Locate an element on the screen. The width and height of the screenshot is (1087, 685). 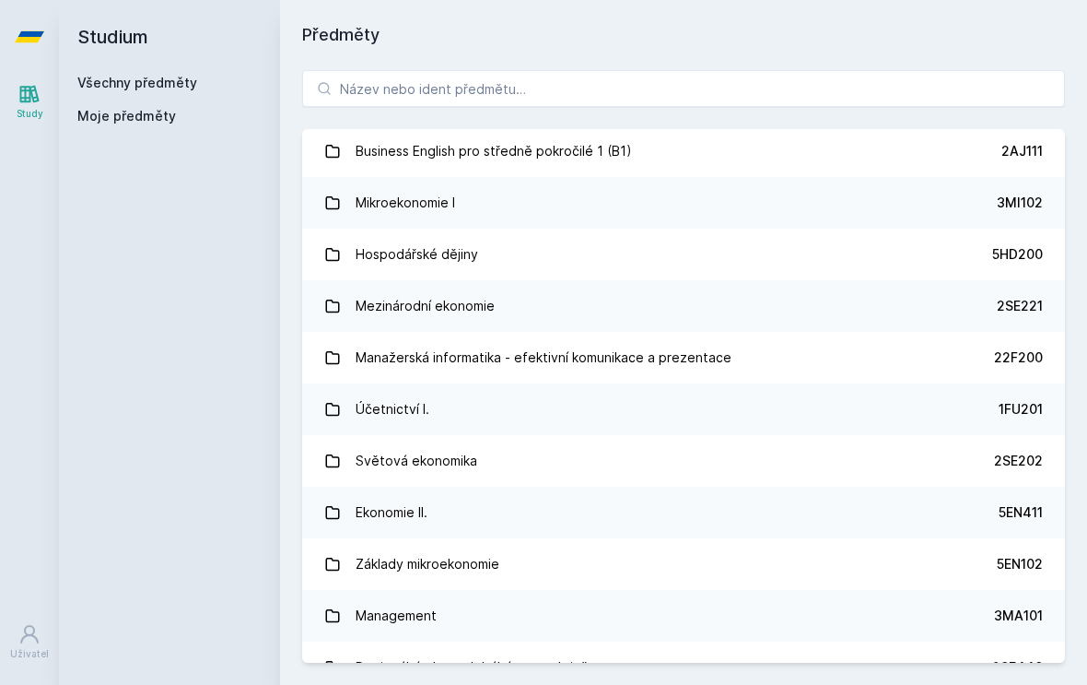
div: Business English pro středně pokročilé 1 (B1) is located at coordinates (494, 151).